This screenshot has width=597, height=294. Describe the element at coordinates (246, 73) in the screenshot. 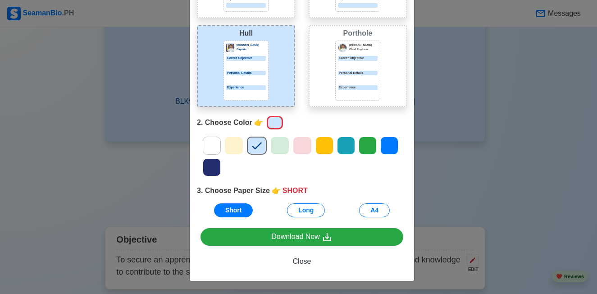

I see `p: Personal Details` at that location.